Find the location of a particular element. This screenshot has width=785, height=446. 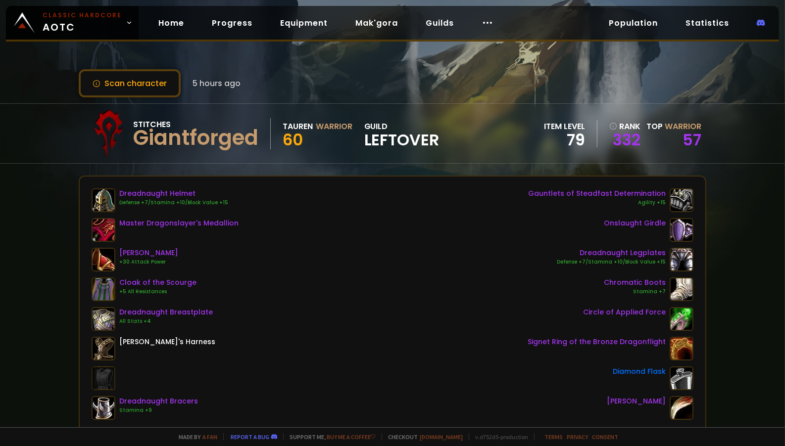

div: Diamond Flask is located at coordinates (639, 372).